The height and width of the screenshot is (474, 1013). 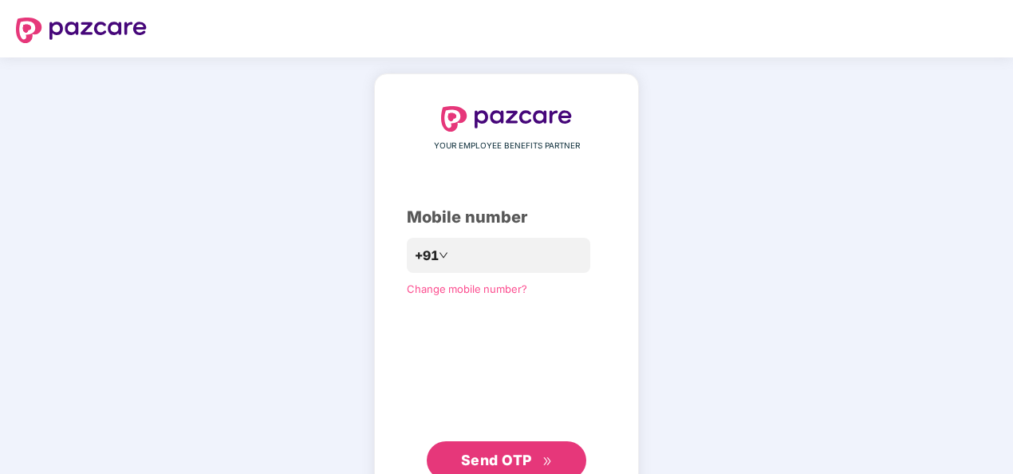 I want to click on span: YOUR EMPLOYEE BENEFITS PARTNER, so click(x=507, y=146).